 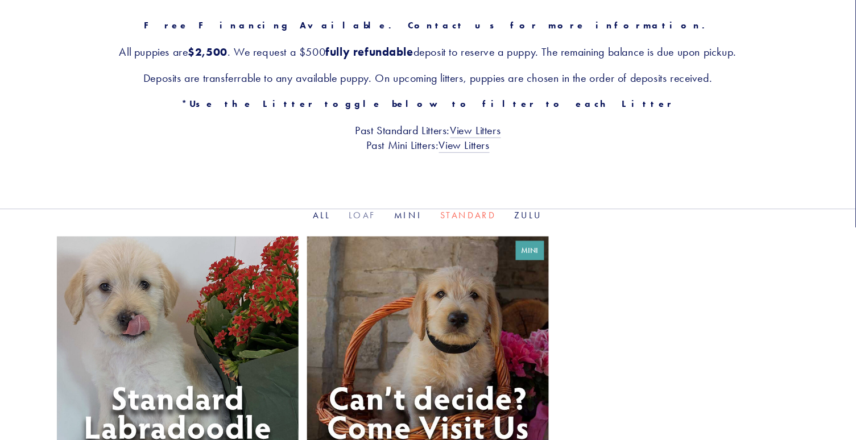 I want to click on a: Standard, so click(x=469, y=215).